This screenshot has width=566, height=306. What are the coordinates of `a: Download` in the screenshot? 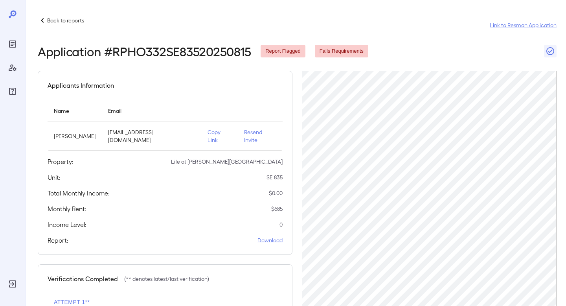 It's located at (270, 240).